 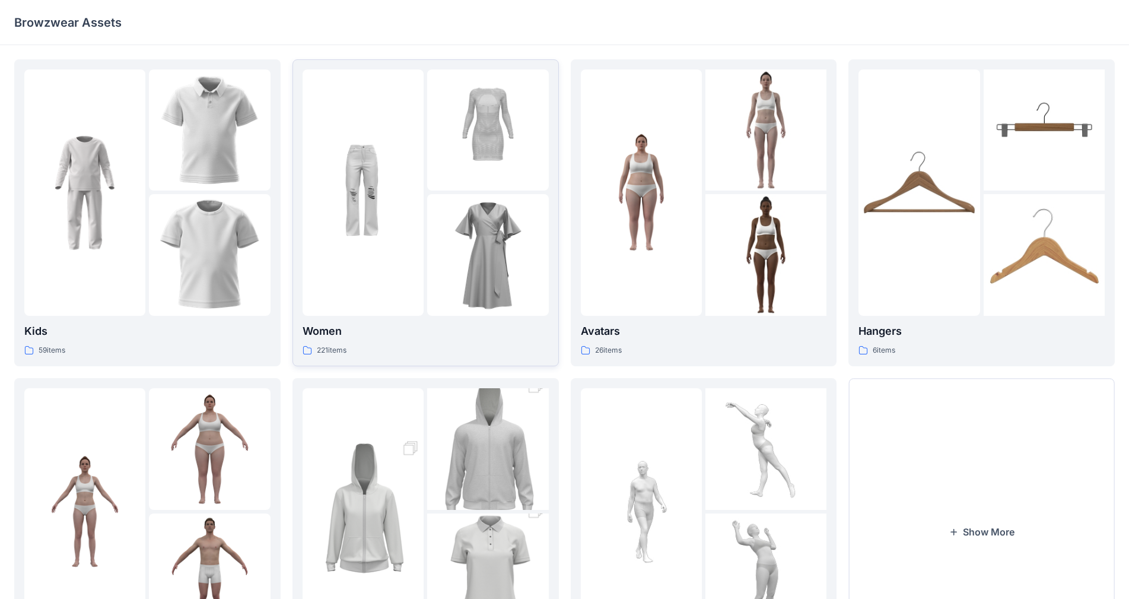 I want to click on a: folder 1folder 2folder 3Hangers6items, so click(x=981, y=212).